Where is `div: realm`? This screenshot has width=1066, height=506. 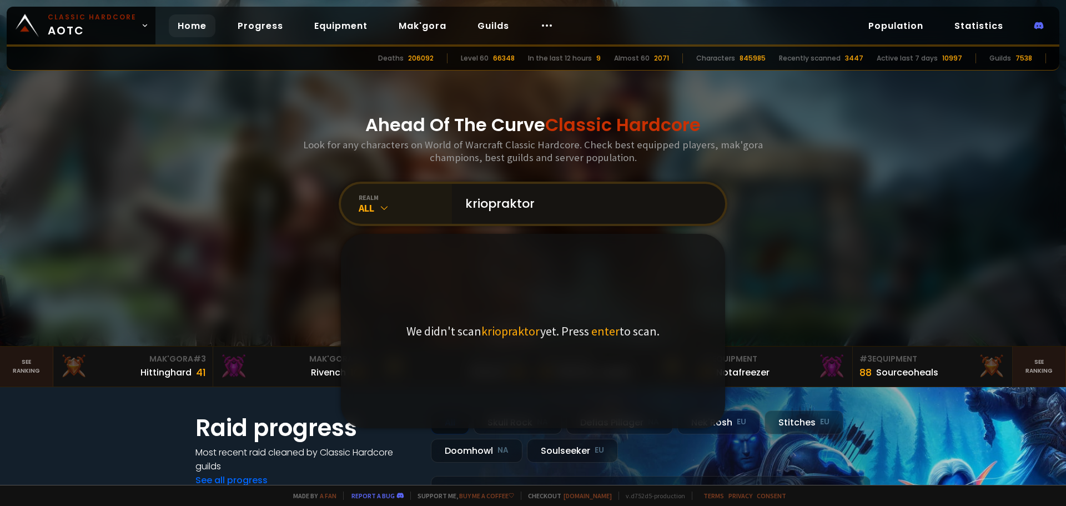 div: realm is located at coordinates (405, 197).